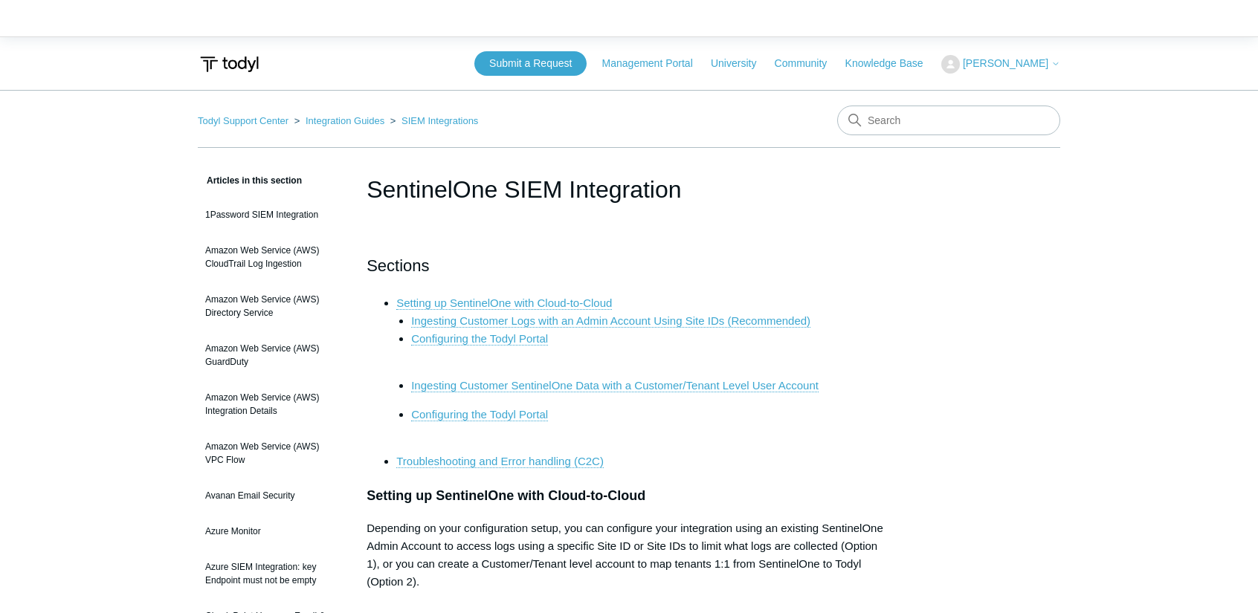 Image resolution: width=1258 pixels, height=613 pixels. I want to click on a: SIEM Integrations, so click(439, 120).